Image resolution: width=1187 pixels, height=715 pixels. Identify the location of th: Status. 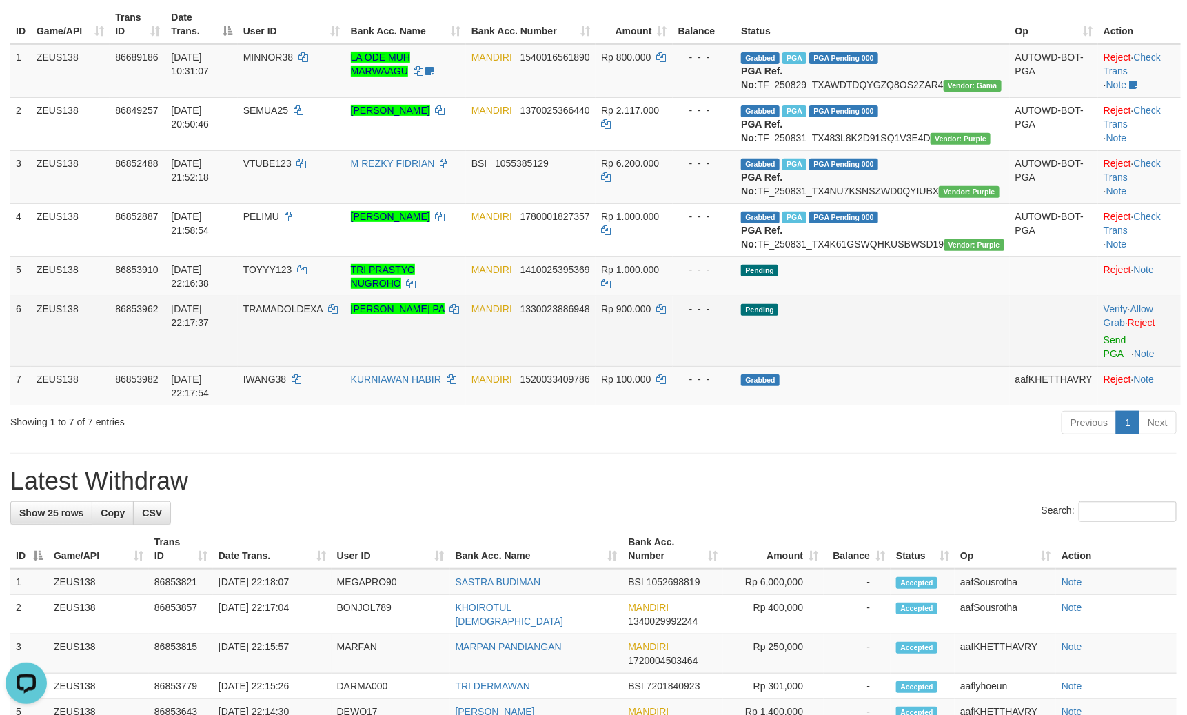
(872, 24).